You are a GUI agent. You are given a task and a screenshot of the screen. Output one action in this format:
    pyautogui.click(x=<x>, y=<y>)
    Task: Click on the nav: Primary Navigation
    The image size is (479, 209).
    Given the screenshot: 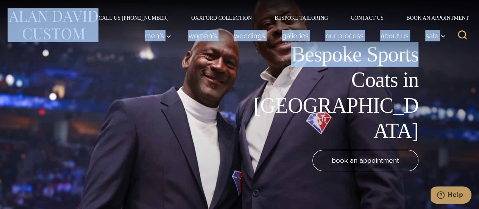 What is the action you would take?
    pyautogui.click(x=293, y=36)
    